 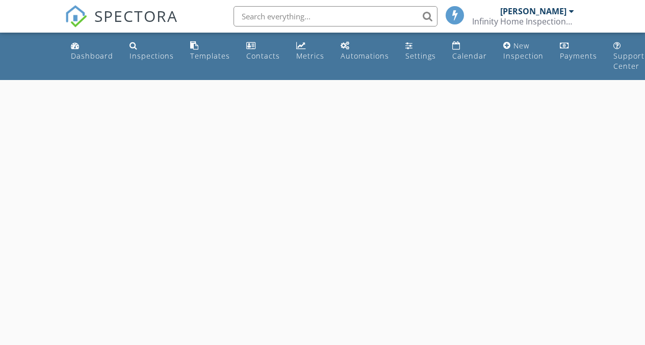 I want to click on a: Inspections, so click(x=151, y=51).